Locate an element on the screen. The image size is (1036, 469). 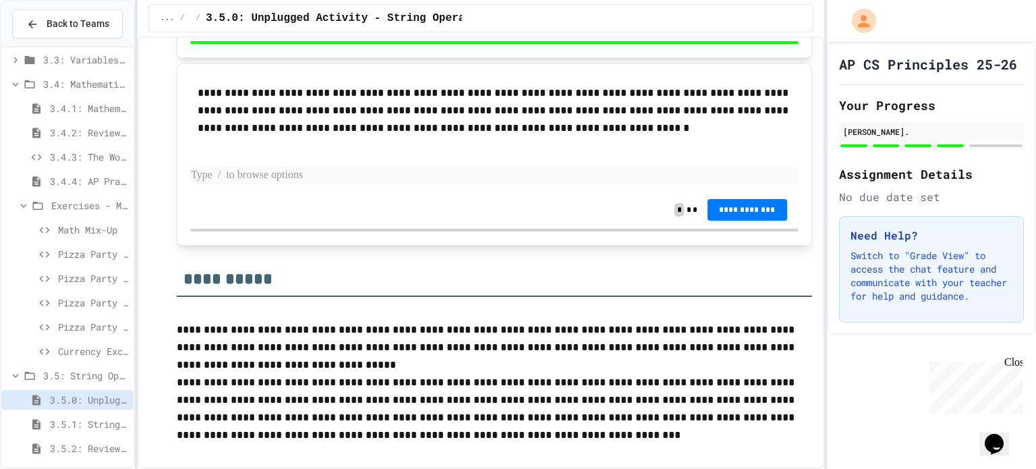
h1: AP CS Principles 25-26 is located at coordinates (928, 64).